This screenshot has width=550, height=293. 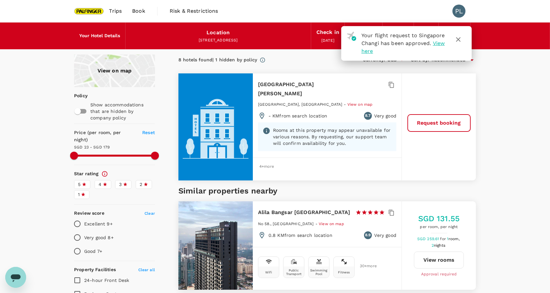 I want to click on h6: Price (per room, per night), so click(x=104, y=136).